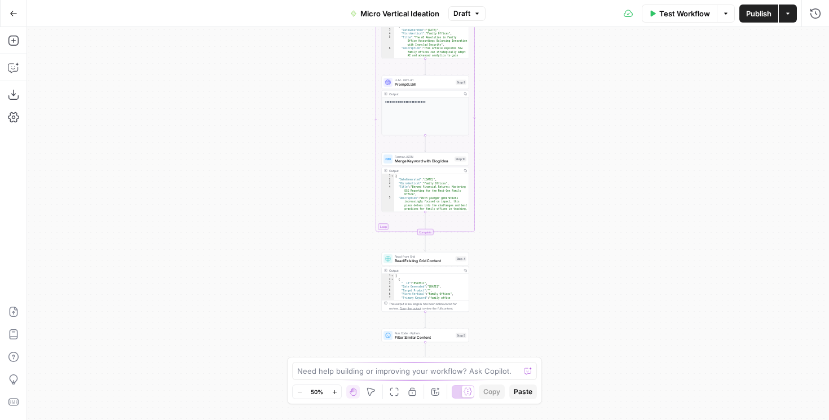 This screenshot has width=829, height=420. What do you see at coordinates (461, 335) in the screenshot?
I see `div: Step 5` at bounding box center [461, 335].